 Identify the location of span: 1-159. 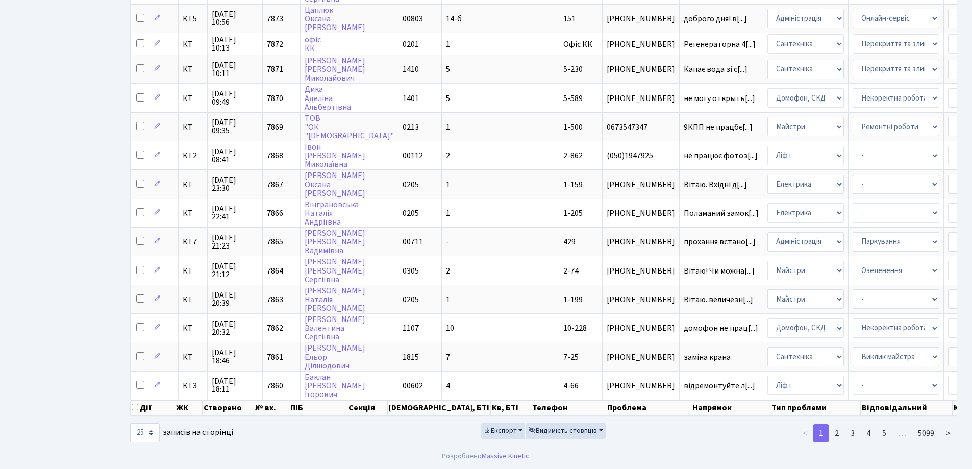
(573, 185).